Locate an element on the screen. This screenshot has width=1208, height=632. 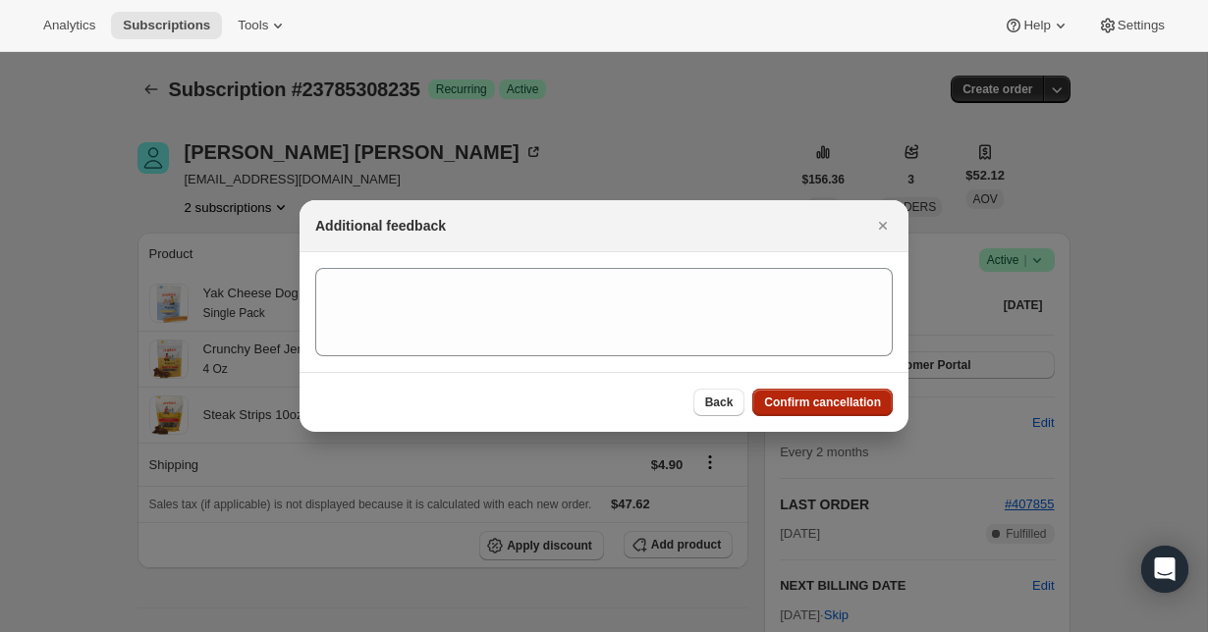
span: Help is located at coordinates (1036, 26).